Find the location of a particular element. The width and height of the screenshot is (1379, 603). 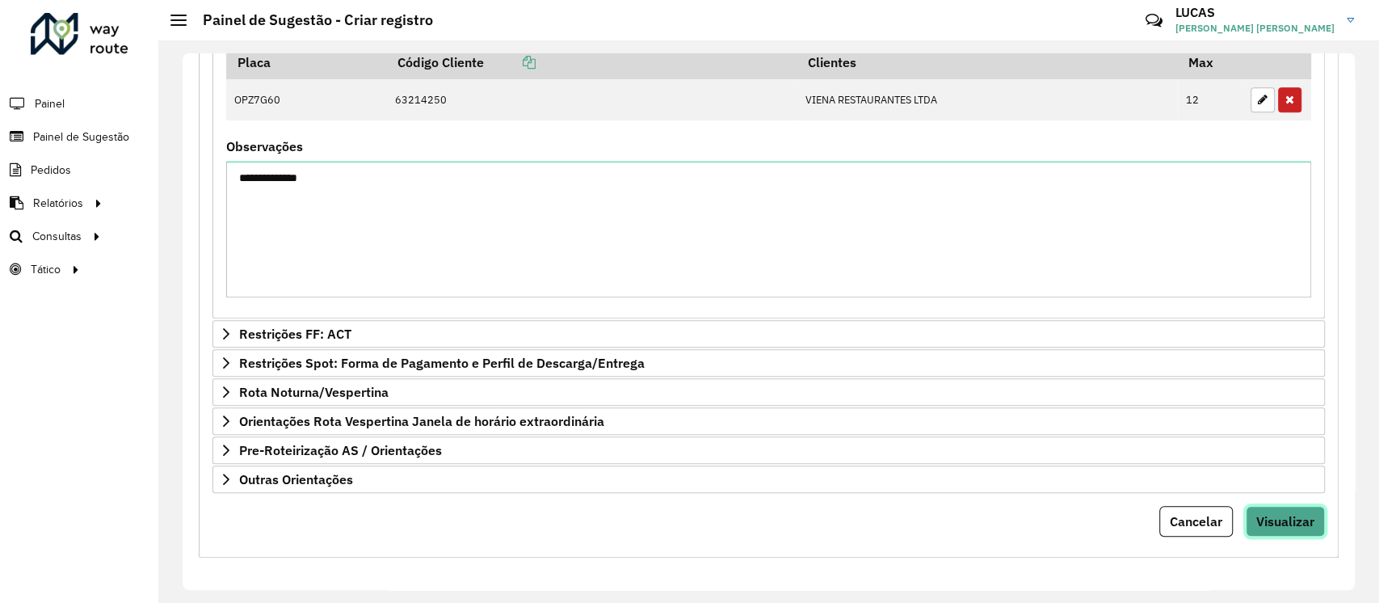

th: Max is located at coordinates (1210, 62).